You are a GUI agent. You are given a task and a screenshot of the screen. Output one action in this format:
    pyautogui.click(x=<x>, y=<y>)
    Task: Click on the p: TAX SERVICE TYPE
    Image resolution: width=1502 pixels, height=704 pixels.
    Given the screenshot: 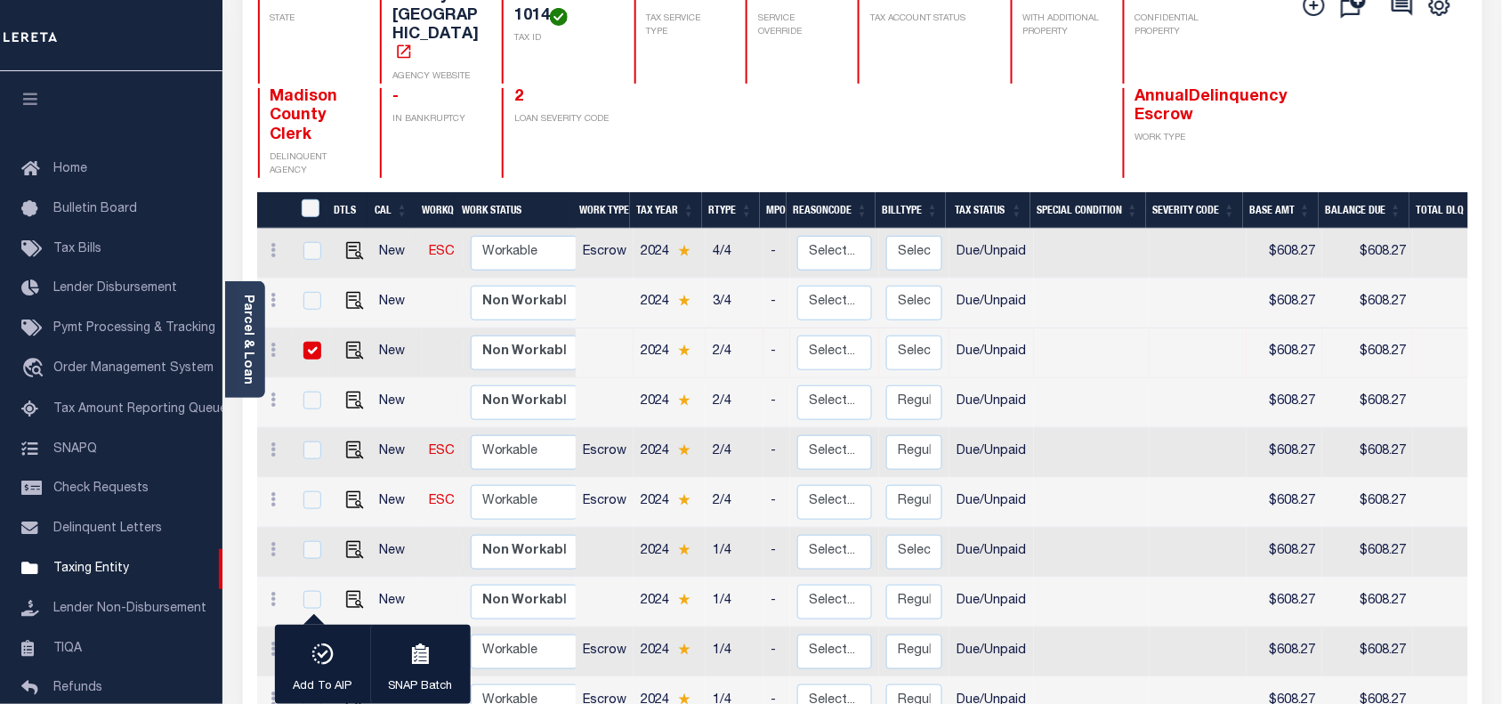 What is the action you would take?
    pyautogui.click(x=686, y=26)
    